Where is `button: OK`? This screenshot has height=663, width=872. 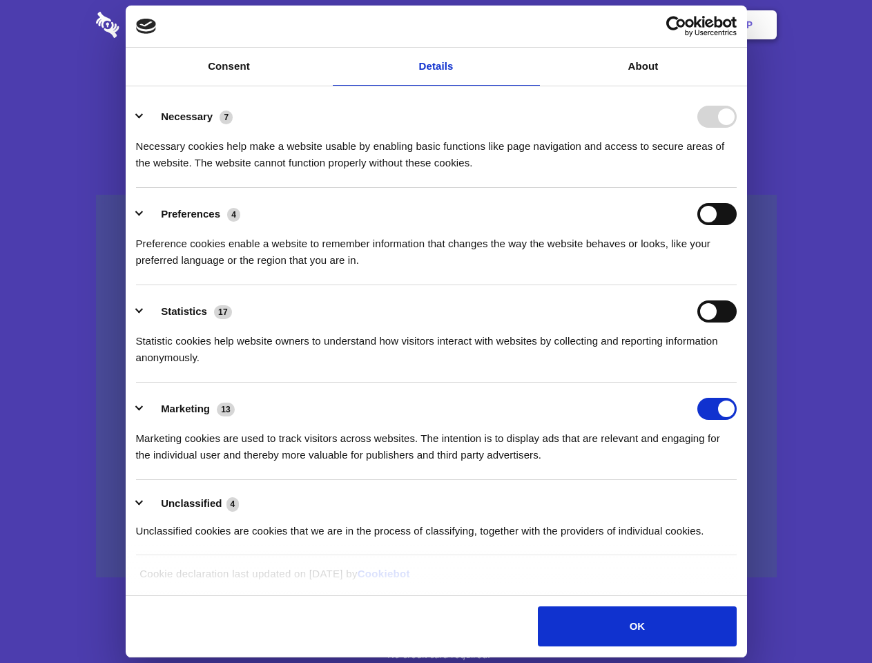
button: OK is located at coordinates (637, 626).